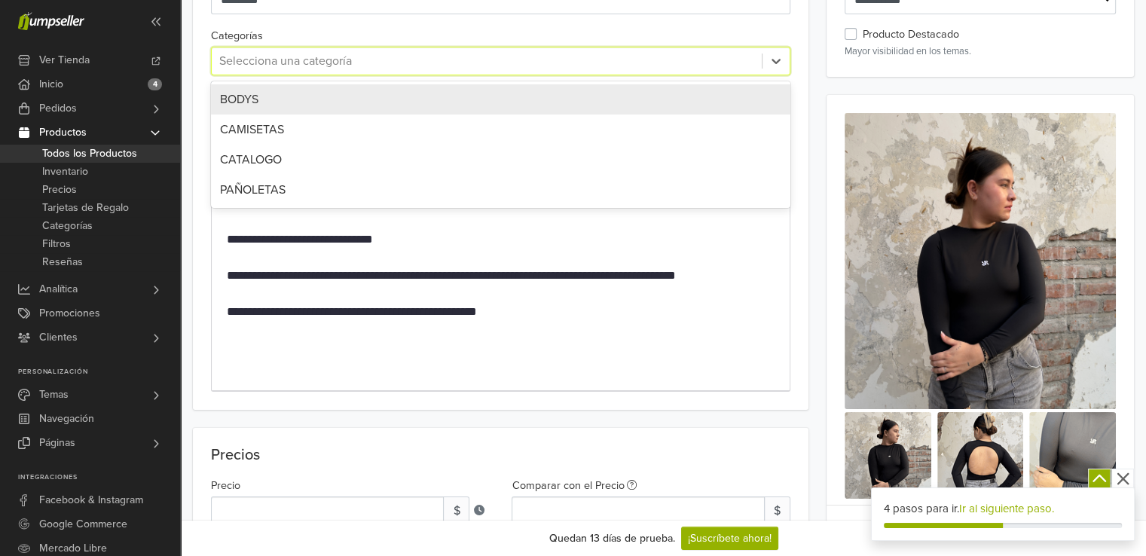 The width and height of the screenshot is (1146, 556). Describe the element at coordinates (981, 51) in the screenshot. I see `p: Mayor visibilidad en los temas.` at that location.